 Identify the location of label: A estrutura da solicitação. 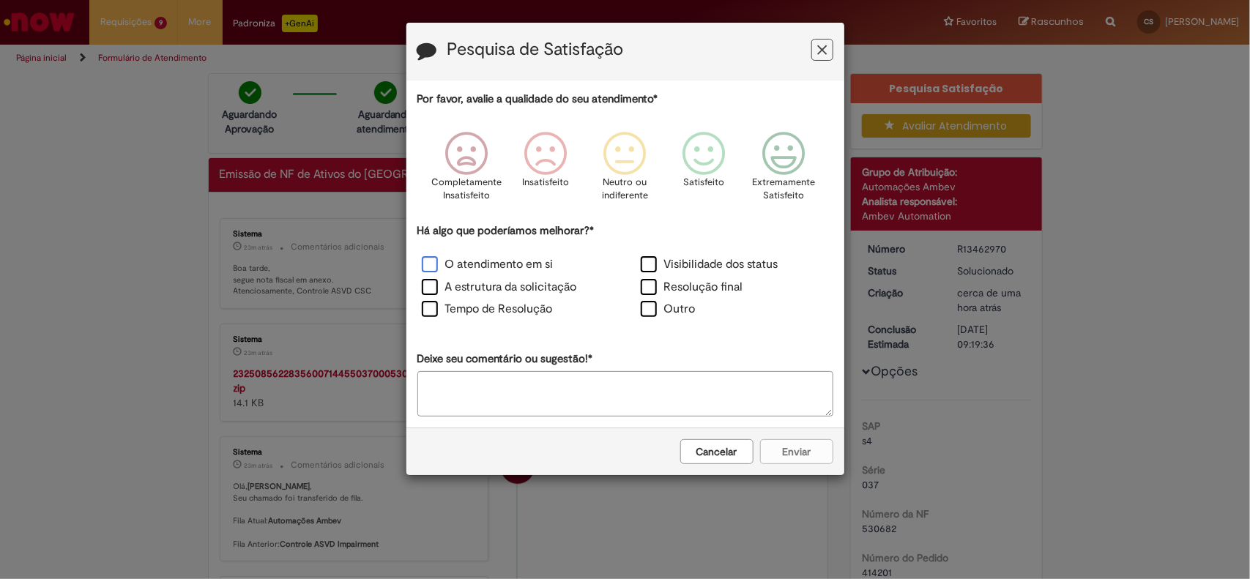
(500, 287).